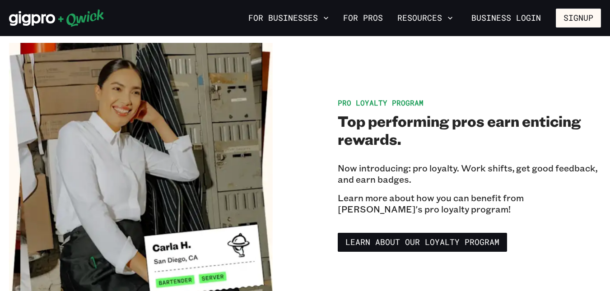 Image resolution: width=610 pixels, height=291 pixels. What do you see at coordinates (470, 130) in the screenshot?
I see `h2: Top performing pros earn enticing rewards.` at bounding box center [470, 130].